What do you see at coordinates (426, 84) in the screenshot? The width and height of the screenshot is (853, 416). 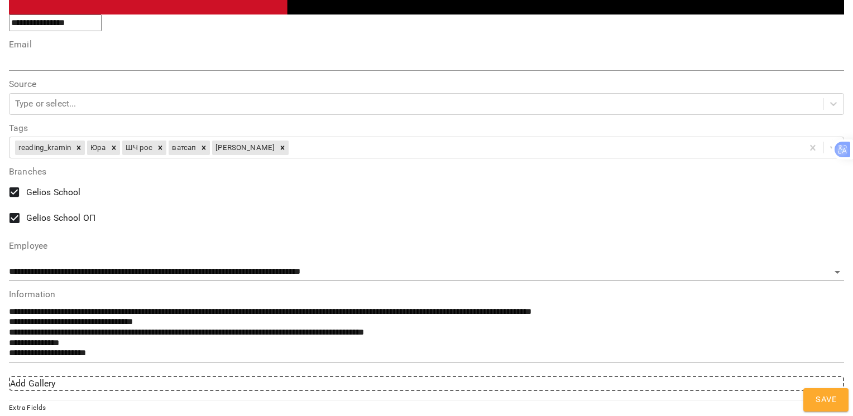 I see `label: Source` at bounding box center [426, 84].